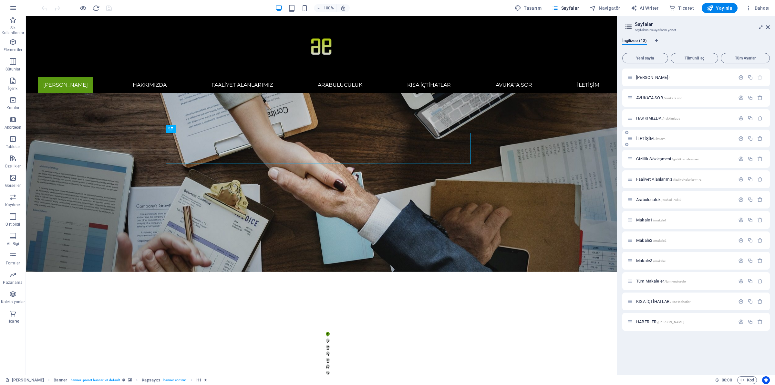 The width and height of the screenshot is (775, 385). What do you see at coordinates (13, 50) in the screenshot?
I see `p: Elementler` at bounding box center [13, 50].